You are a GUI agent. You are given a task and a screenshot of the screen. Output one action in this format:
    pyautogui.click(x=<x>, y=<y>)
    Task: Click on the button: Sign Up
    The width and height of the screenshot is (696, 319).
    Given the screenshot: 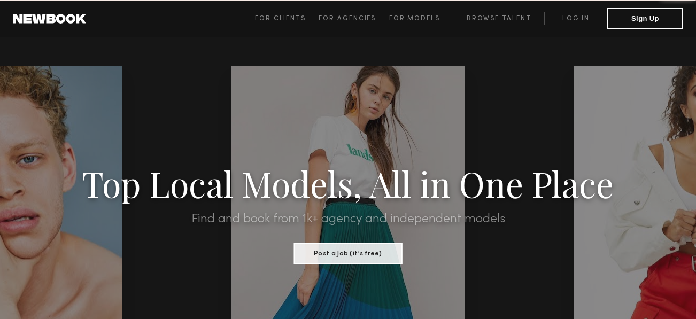 What is the action you would take?
    pyautogui.click(x=646, y=19)
    